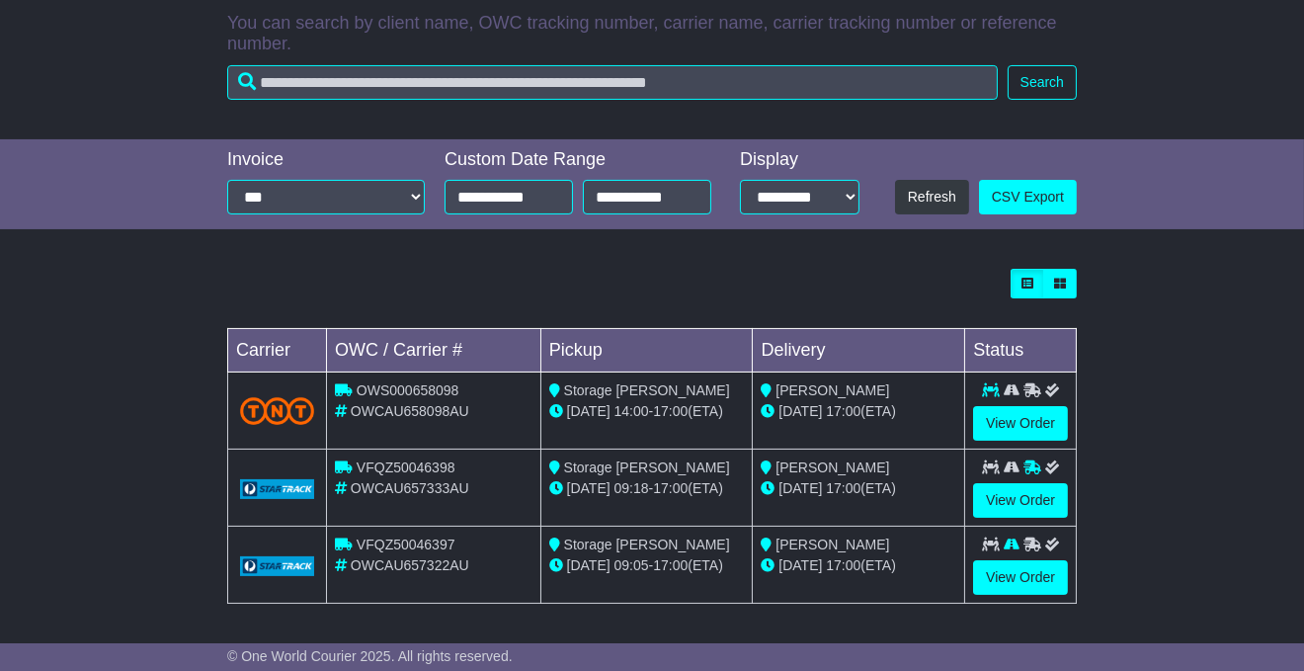  Describe the element at coordinates (369, 656) in the screenshot. I see `span: © One World Courier 2025. All rights reserved.` at that location.